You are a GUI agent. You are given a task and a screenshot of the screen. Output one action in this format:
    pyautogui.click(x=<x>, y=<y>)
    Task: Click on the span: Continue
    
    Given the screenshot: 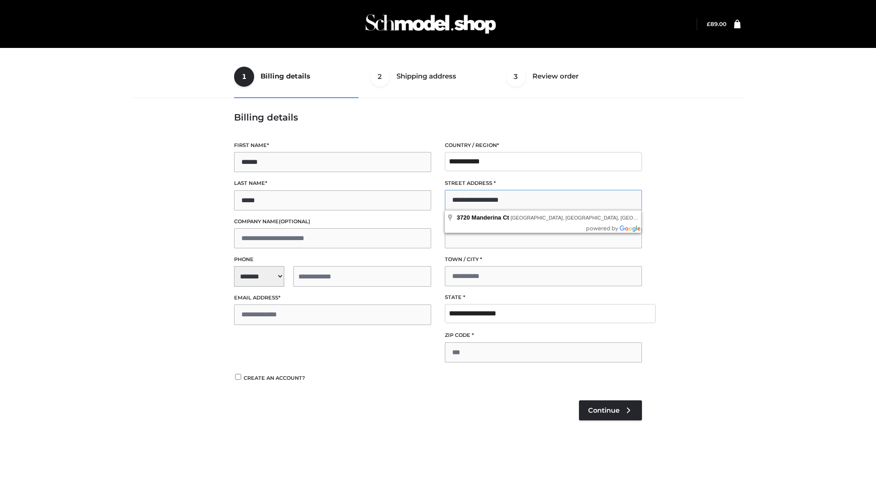 What is the action you would take?
    pyautogui.click(x=603, y=410)
    